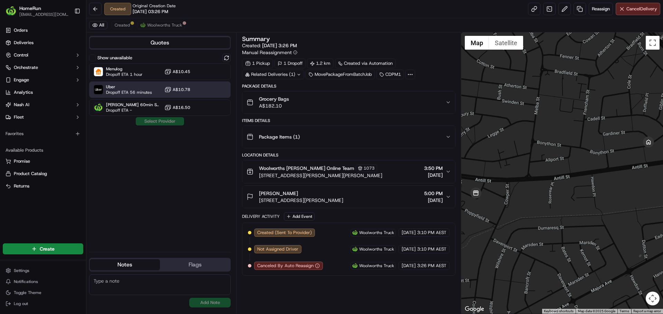 The width and height of the screenshot is (663, 314). What do you see at coordinates (290, 64) in the screenshot?
I see `div: 1 Dropoff` at bounding box center [290, 64].